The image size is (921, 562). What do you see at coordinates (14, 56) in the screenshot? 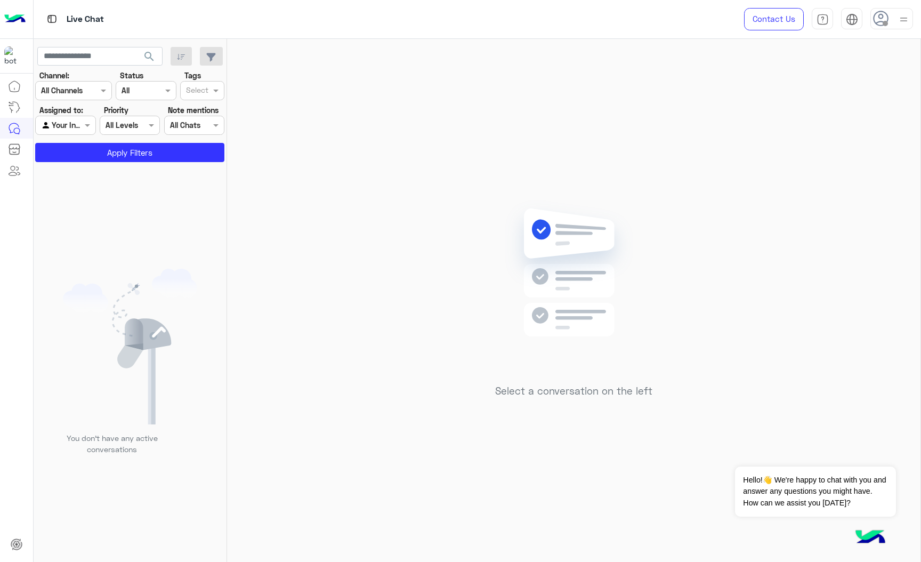
I see `img: 713415422032625` at bounding box center [14, 56].